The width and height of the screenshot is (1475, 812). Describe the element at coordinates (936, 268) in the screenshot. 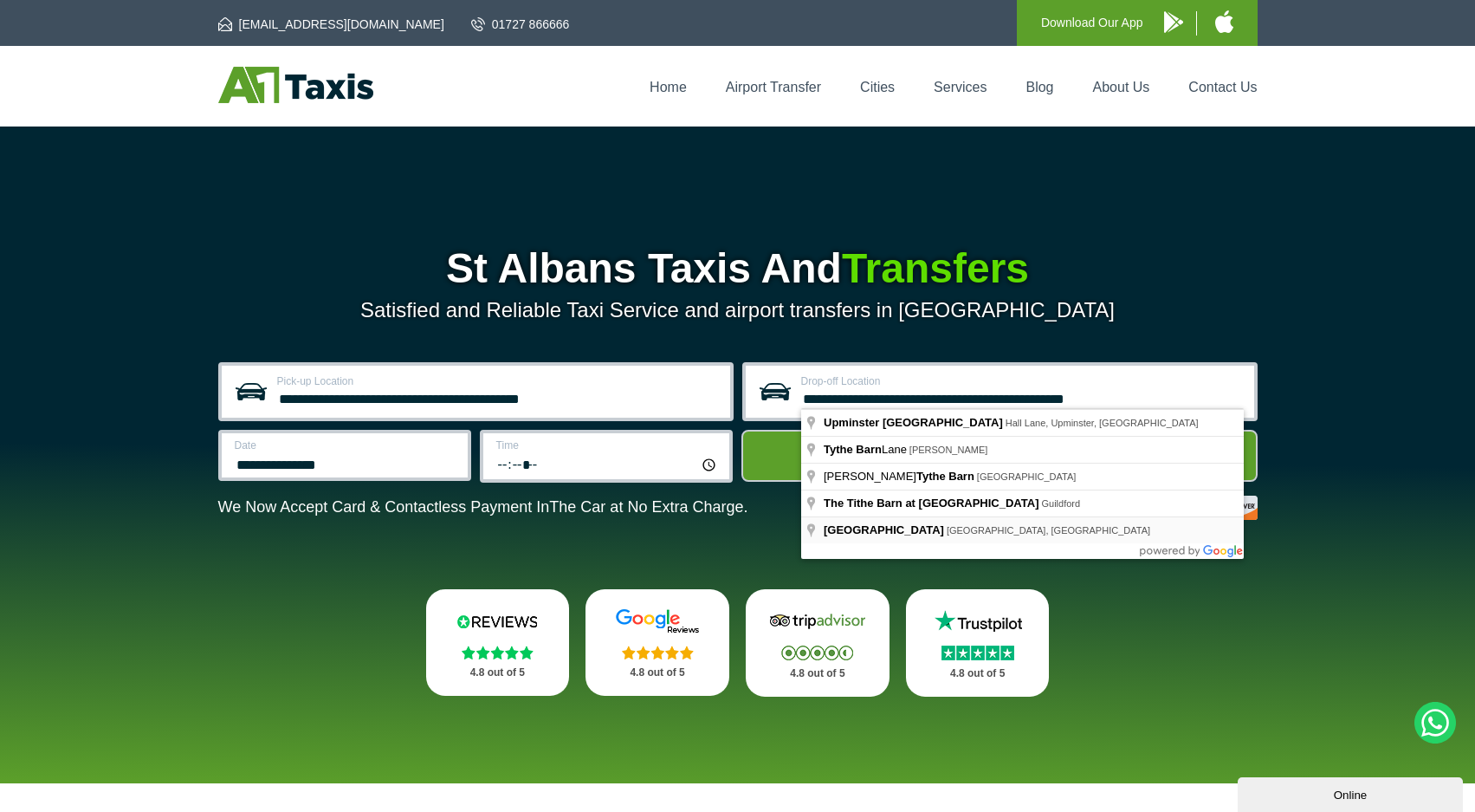

I see `span: Transfers` at that location.